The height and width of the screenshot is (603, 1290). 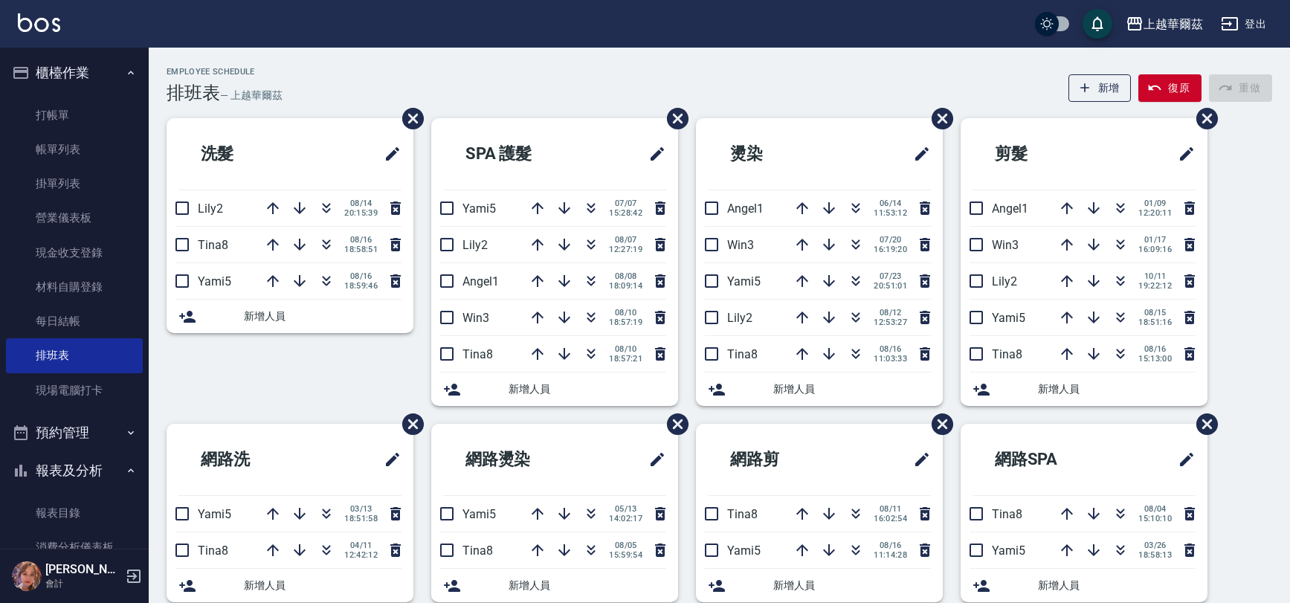 I want to click on span: 08/04, so click(x=1155, y=509).